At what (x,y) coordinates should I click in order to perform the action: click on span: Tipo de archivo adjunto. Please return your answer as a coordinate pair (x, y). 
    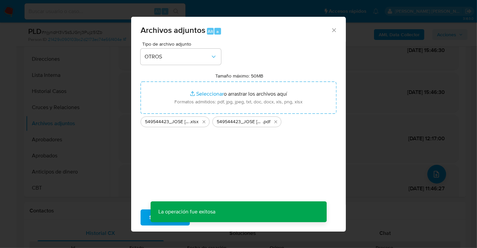
    Looking at the image, I should click on (183, 44).